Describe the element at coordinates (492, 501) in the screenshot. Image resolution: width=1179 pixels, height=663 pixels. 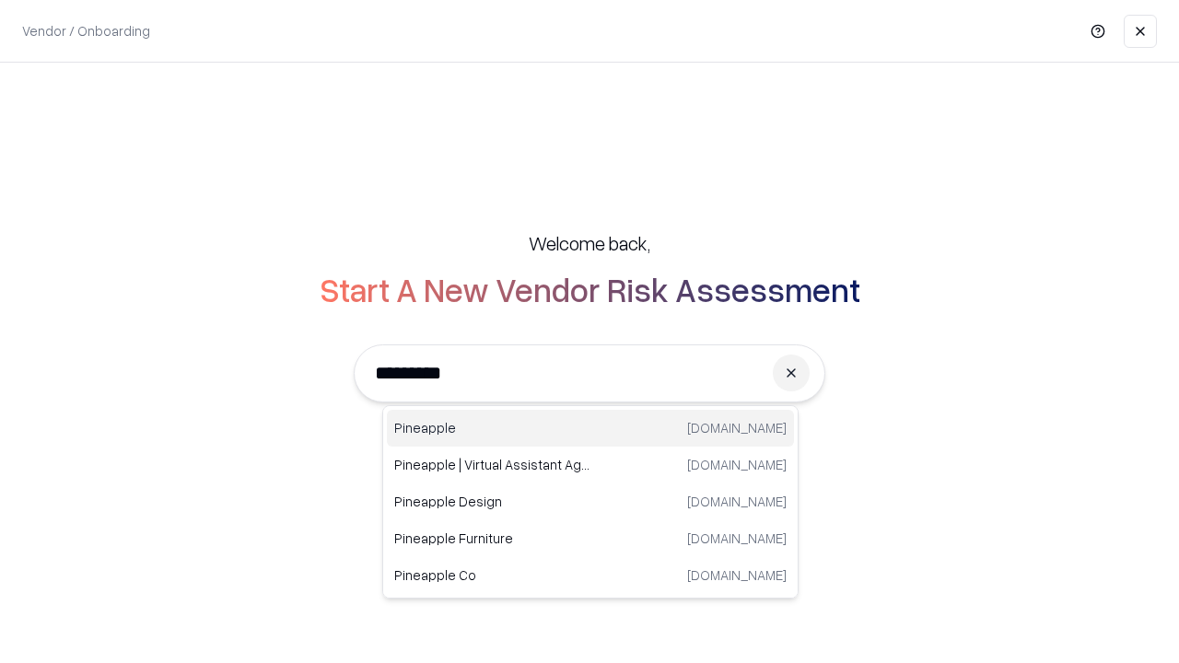
I see `p: Pineapple Design` at that location.